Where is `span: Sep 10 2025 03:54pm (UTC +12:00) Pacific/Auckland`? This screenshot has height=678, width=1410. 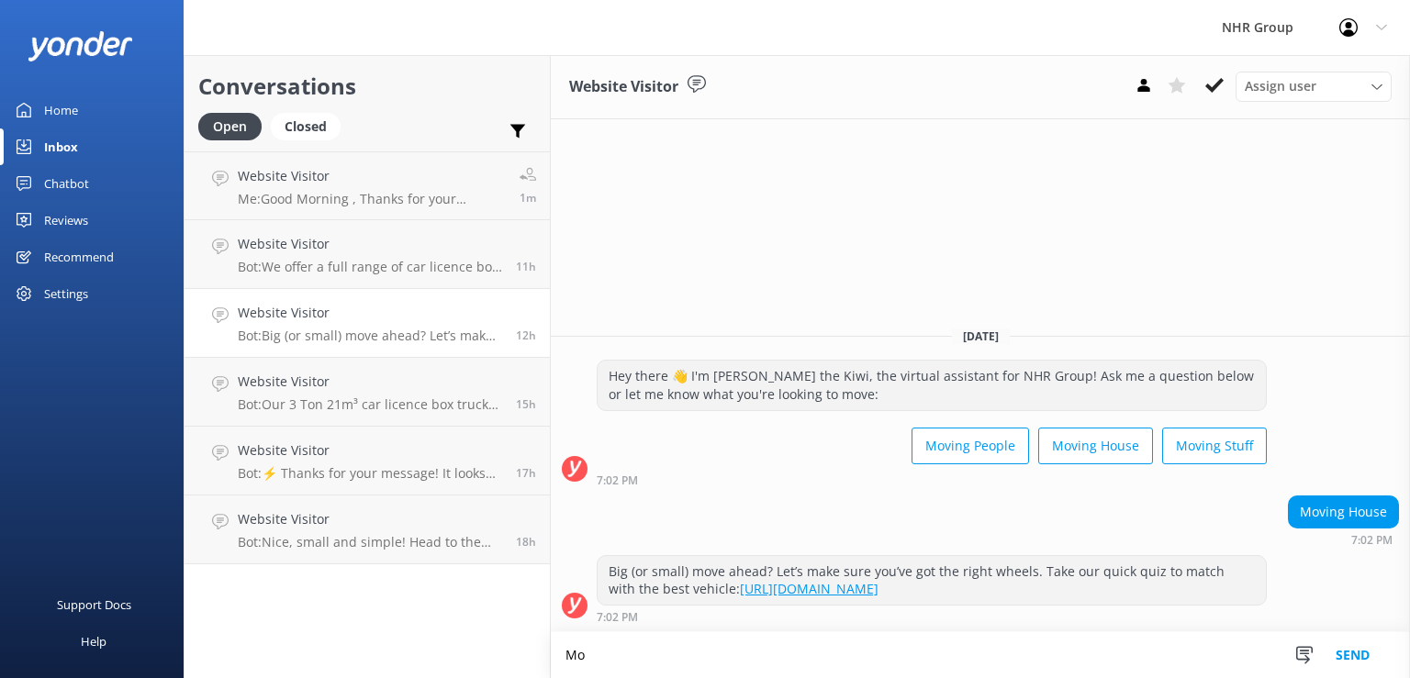
span: Sep 10 2025 03:54pm (UTC +12:00) Pacific/Auckland is located at coordinates (526, 404).